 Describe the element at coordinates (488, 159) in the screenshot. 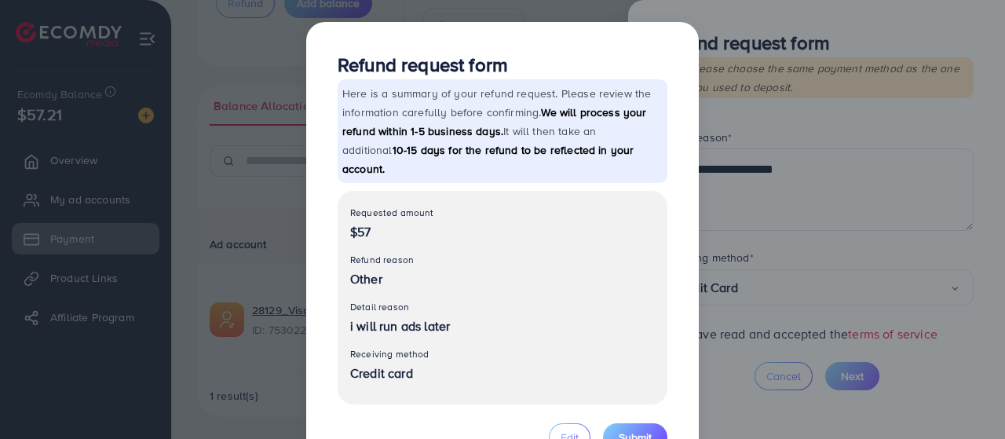

I see `span: 10-15 days for the refund to be reflected in your account.` at that location.